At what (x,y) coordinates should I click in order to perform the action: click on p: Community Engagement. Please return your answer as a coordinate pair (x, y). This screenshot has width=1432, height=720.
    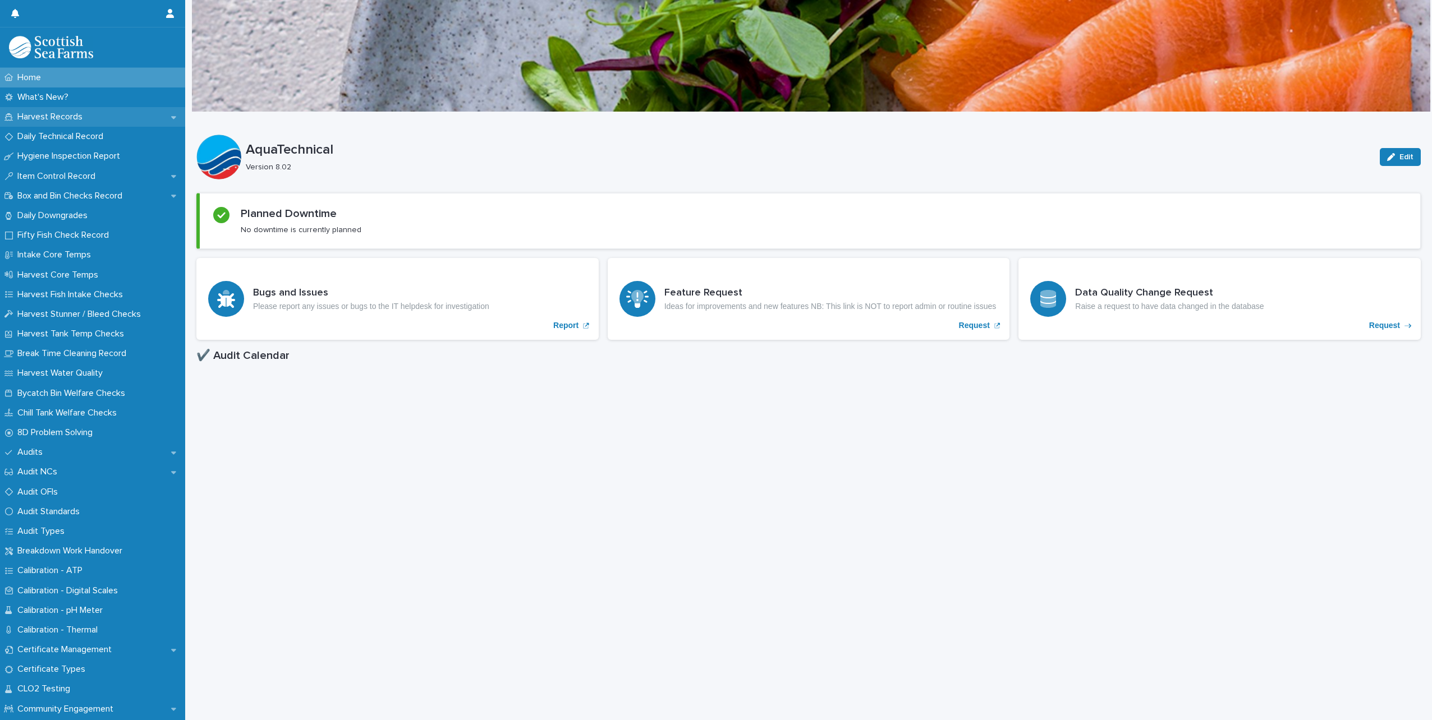
    Looking at the image, I should click on (67, 709).